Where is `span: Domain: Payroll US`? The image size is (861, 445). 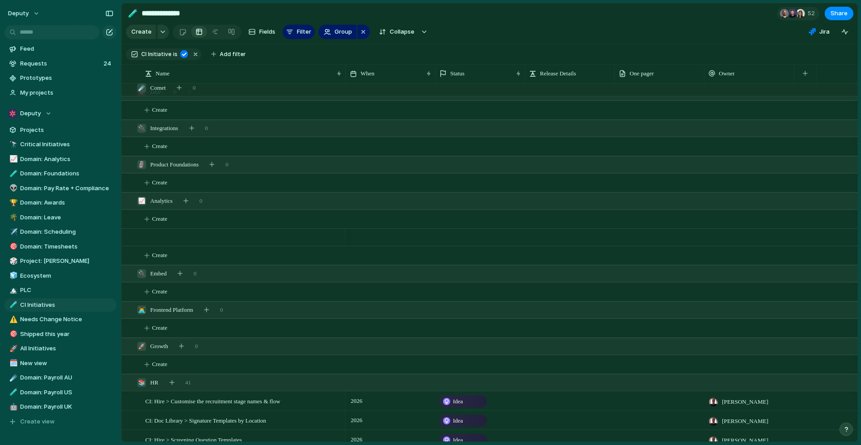
span: Domain: Payroll US is located at coordinates (67, 392).